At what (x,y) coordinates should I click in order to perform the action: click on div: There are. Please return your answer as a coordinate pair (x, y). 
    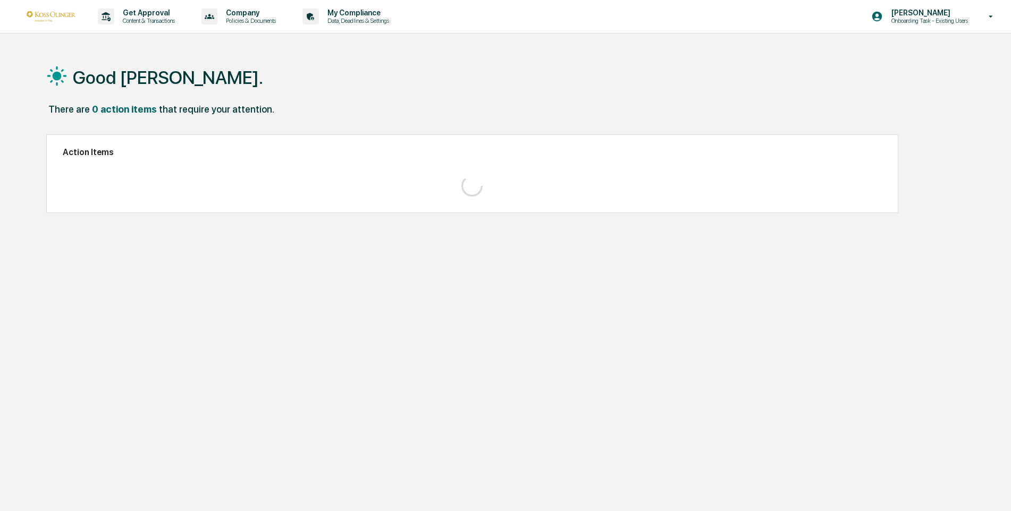
    Looking at the image, I should click on (69, 109).